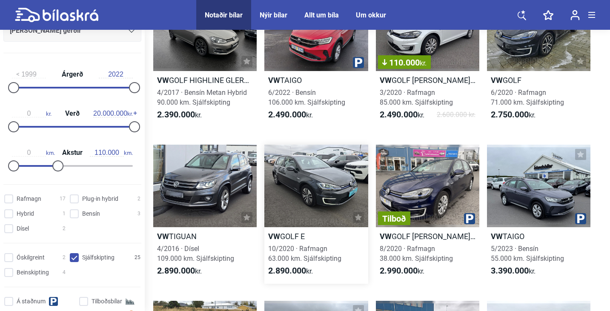 This screenshot has height=311, width=610. Describe the element at coordinates (205, 236) in the screenshot. I see `h2: TIGUAN` at that location.